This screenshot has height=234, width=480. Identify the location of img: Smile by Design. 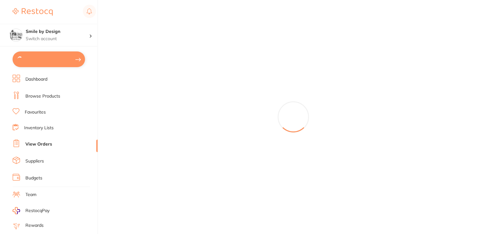
(16, 35).